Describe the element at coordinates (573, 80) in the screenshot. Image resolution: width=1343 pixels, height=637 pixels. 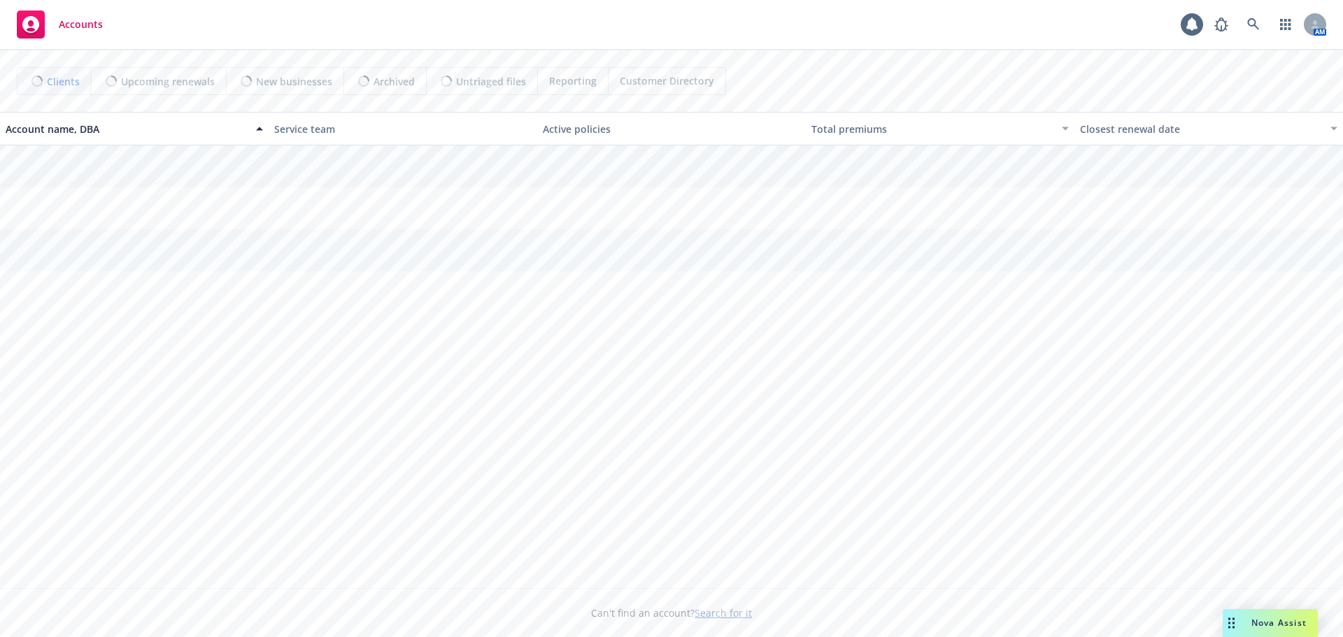
I see `span: Reporting` at that location.